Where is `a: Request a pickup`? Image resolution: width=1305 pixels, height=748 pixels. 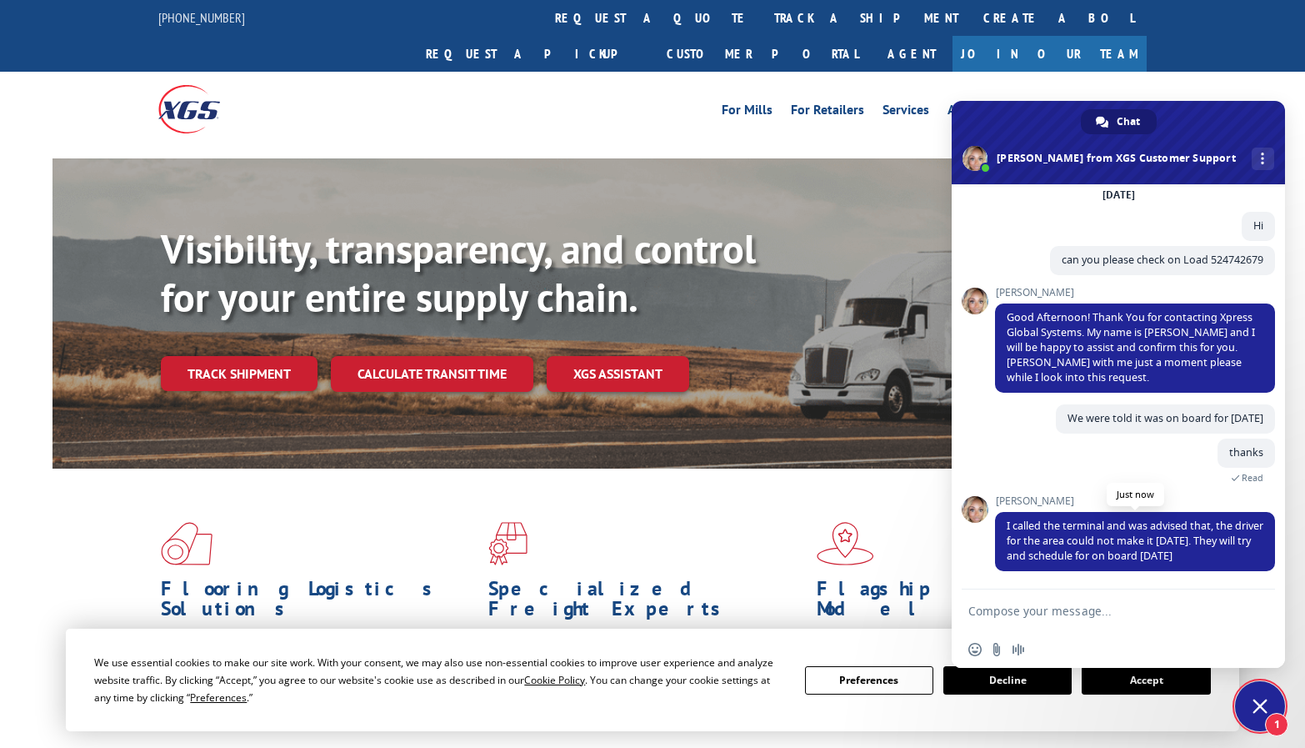
a: Request a pickup is located at coordinates (533, 53).